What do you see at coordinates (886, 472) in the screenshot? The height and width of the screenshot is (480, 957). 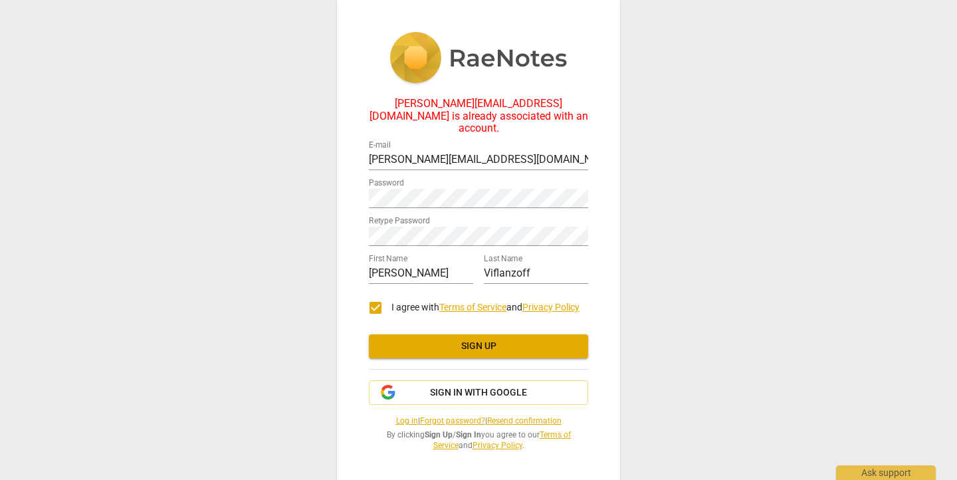 I see `div: Ask support` at bounding box center [886, 472].